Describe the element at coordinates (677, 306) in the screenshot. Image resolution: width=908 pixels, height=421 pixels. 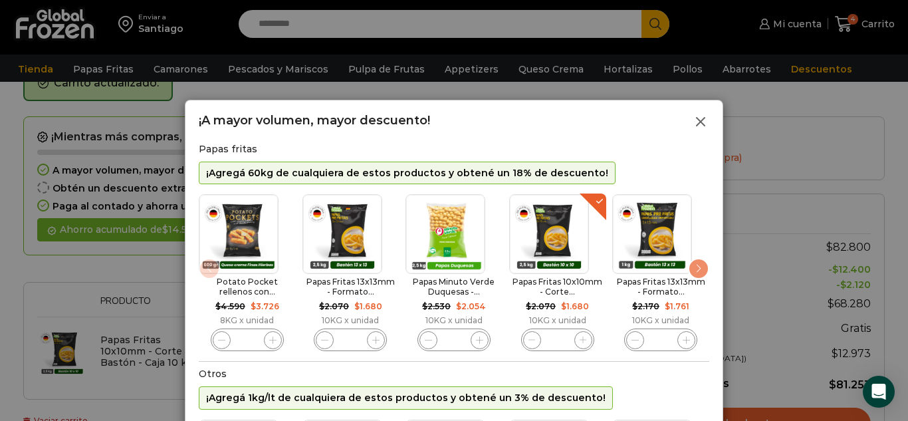
I see `bdi: 1.761` at that location.